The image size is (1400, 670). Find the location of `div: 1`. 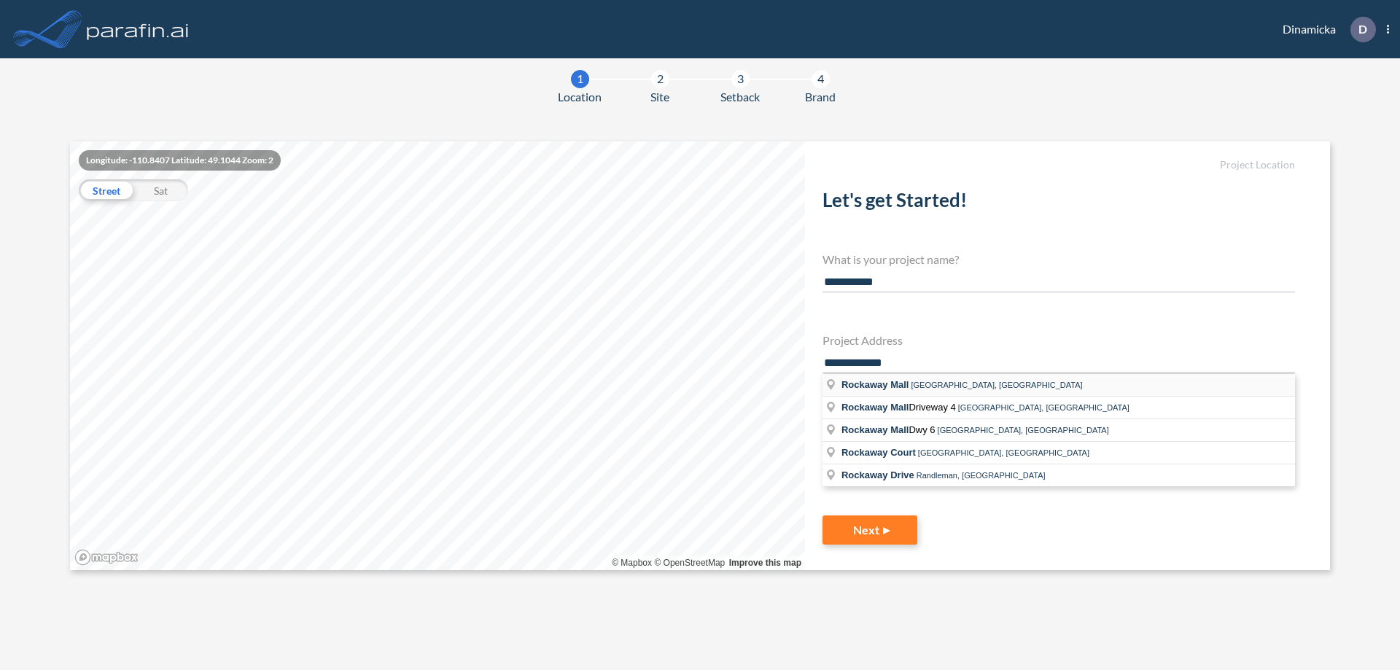

div: 1 is located at coordinates (580, 79).